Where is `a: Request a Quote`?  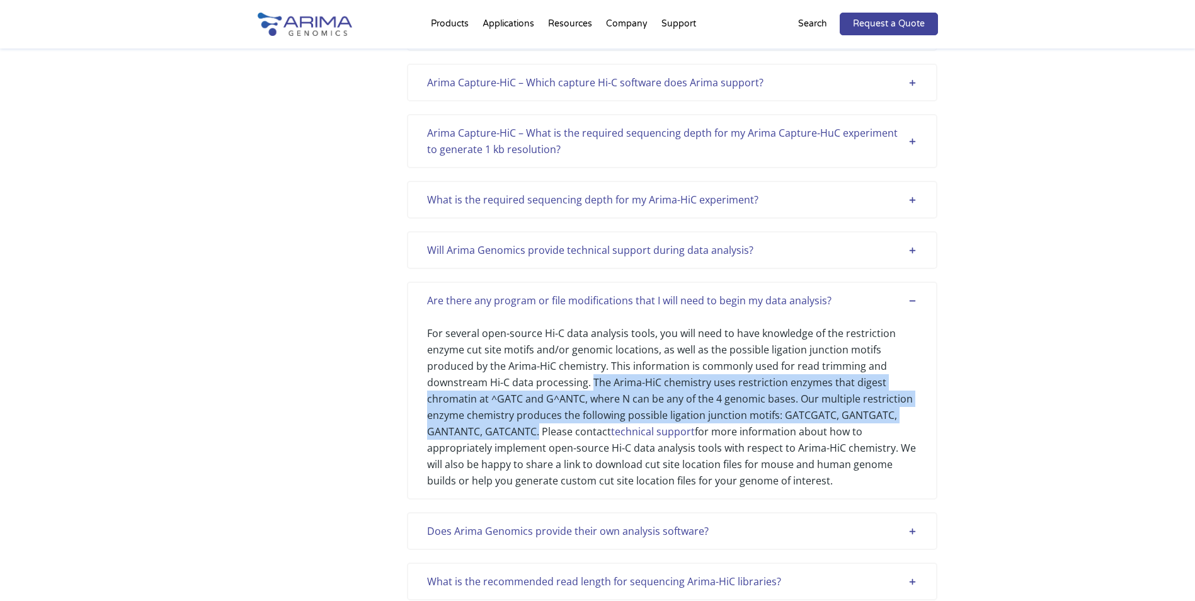
a: Request a Quote is located at coordinates (889, 24).